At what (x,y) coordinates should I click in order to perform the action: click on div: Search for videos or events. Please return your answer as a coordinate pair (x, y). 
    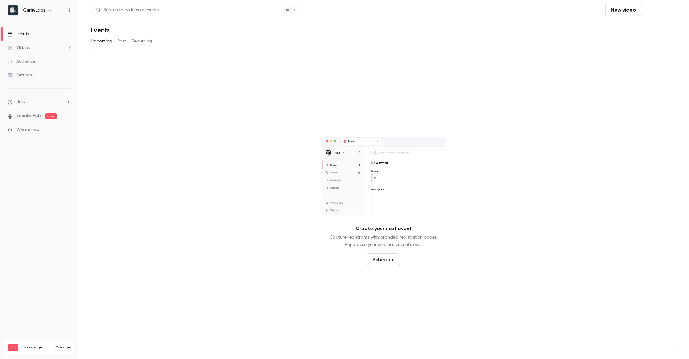
    Looking at the image, I should click on (127, 10).